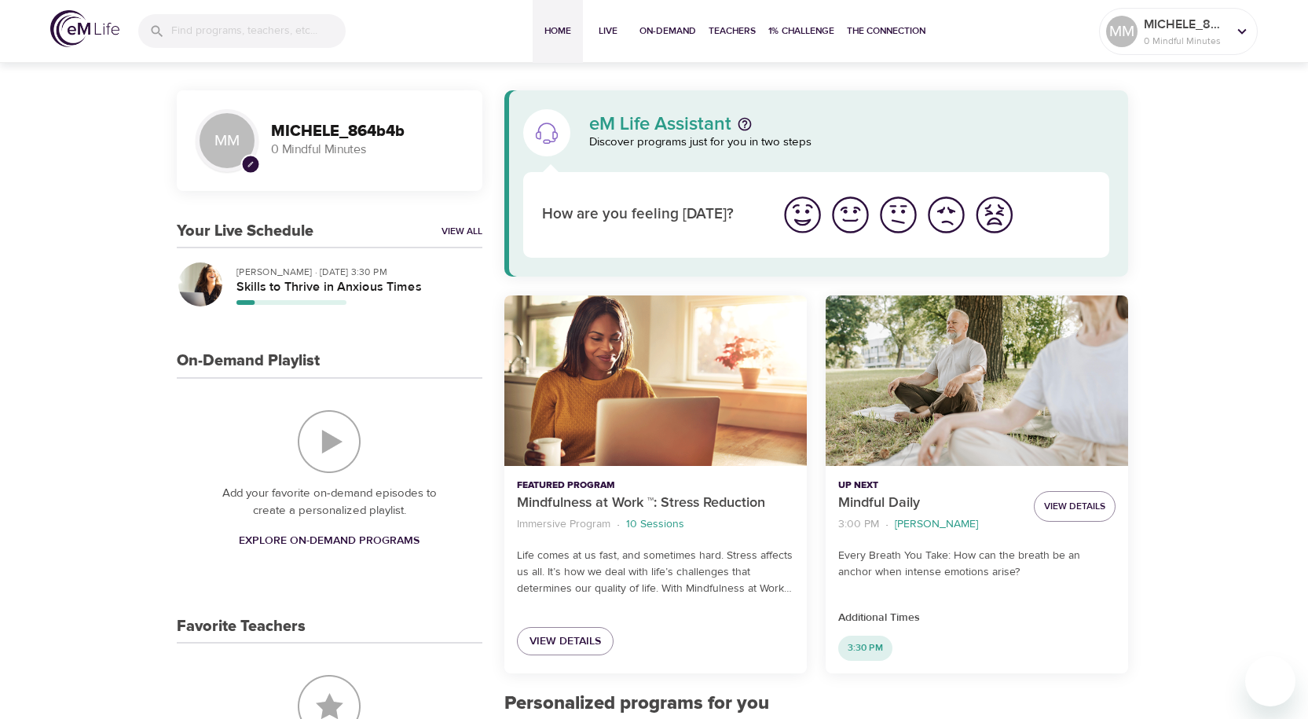  Describe the element at coordinates (248, 361) in the screenshot. I see `h3: On-Demand Playlist` at that location.